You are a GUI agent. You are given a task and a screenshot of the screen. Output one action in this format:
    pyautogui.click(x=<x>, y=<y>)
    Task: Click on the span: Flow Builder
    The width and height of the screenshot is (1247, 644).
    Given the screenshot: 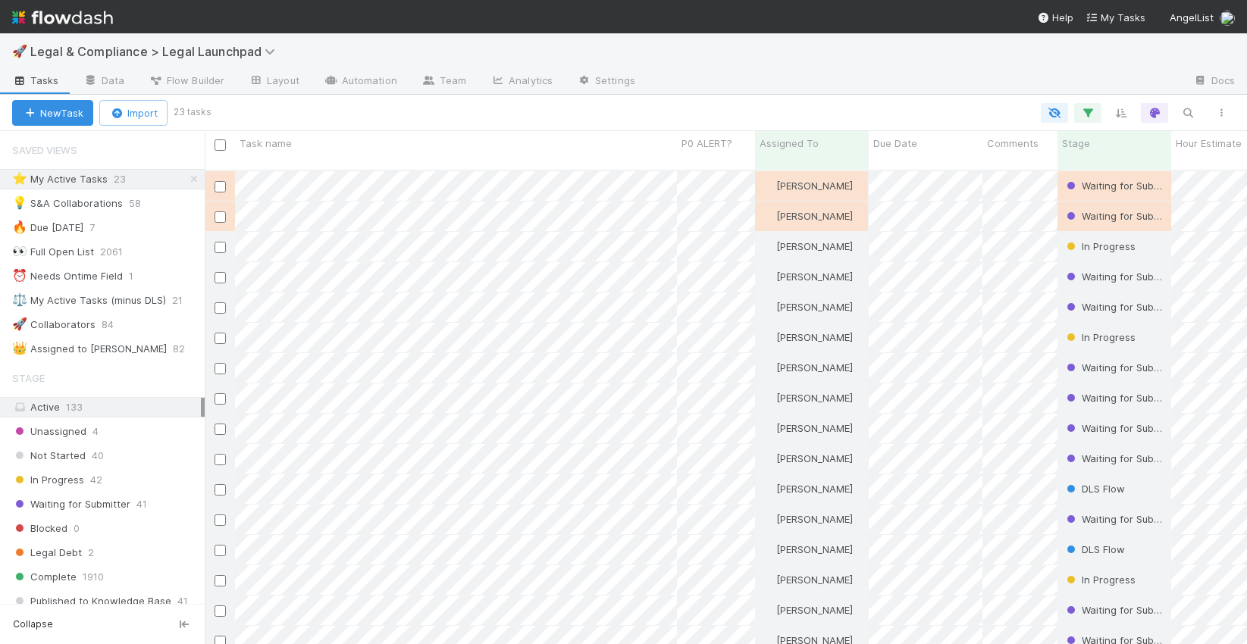 What is the action you would take?
    pyautogui.click(x=186, y=80)
    